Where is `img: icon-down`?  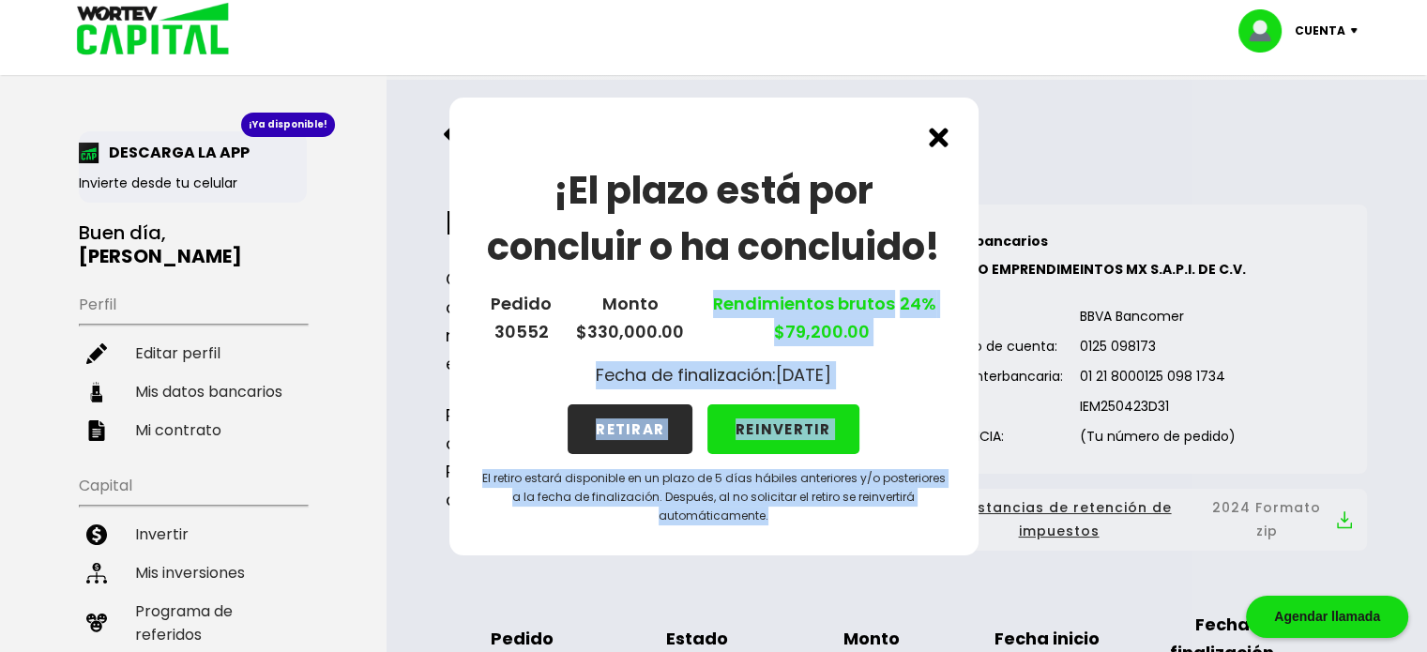 img: icon-down is located at coordinates (1358, 31).